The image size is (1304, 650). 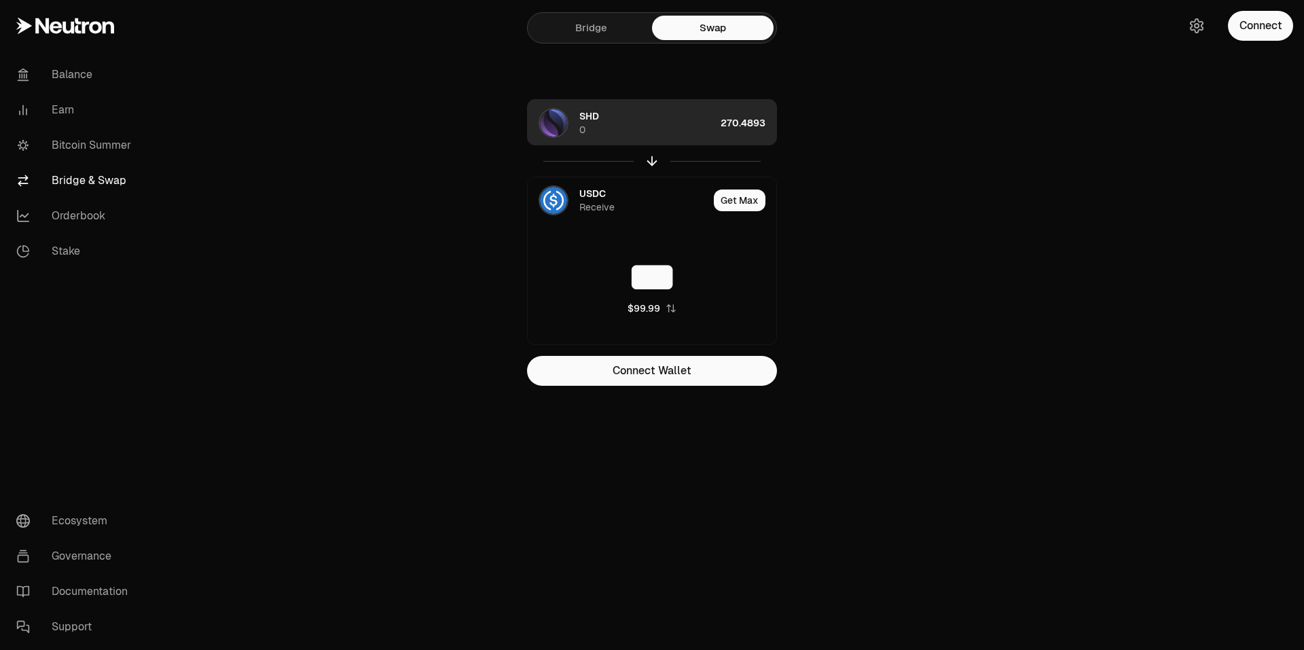 What do you see at coordinates (76, 216) in the screenshot?
I see `a: Orderbook` at bounding box center [76, 216].